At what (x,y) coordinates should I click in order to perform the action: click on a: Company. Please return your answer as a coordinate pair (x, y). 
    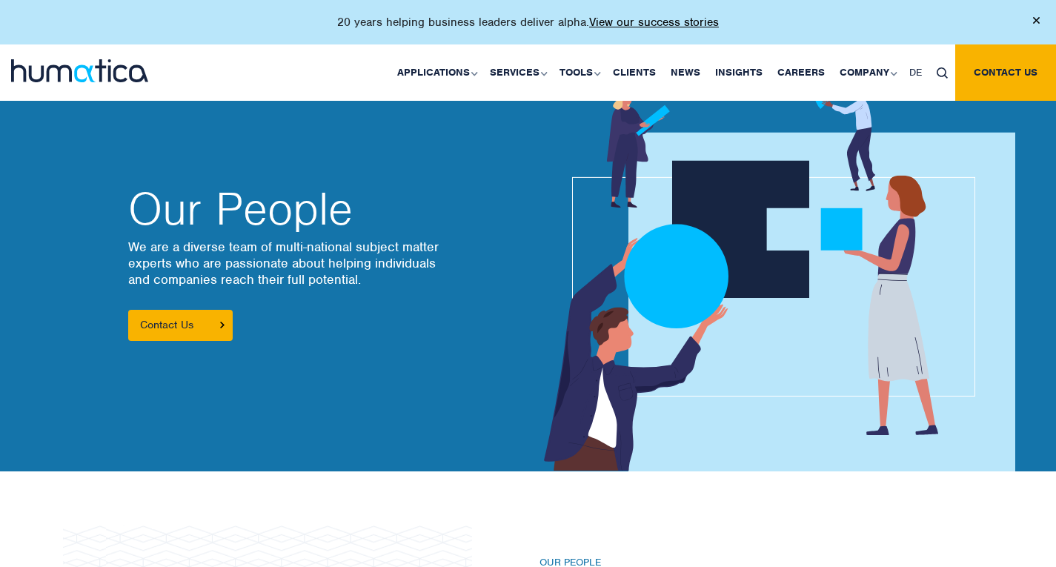
    Looking at the image, I should click on (867, 73).